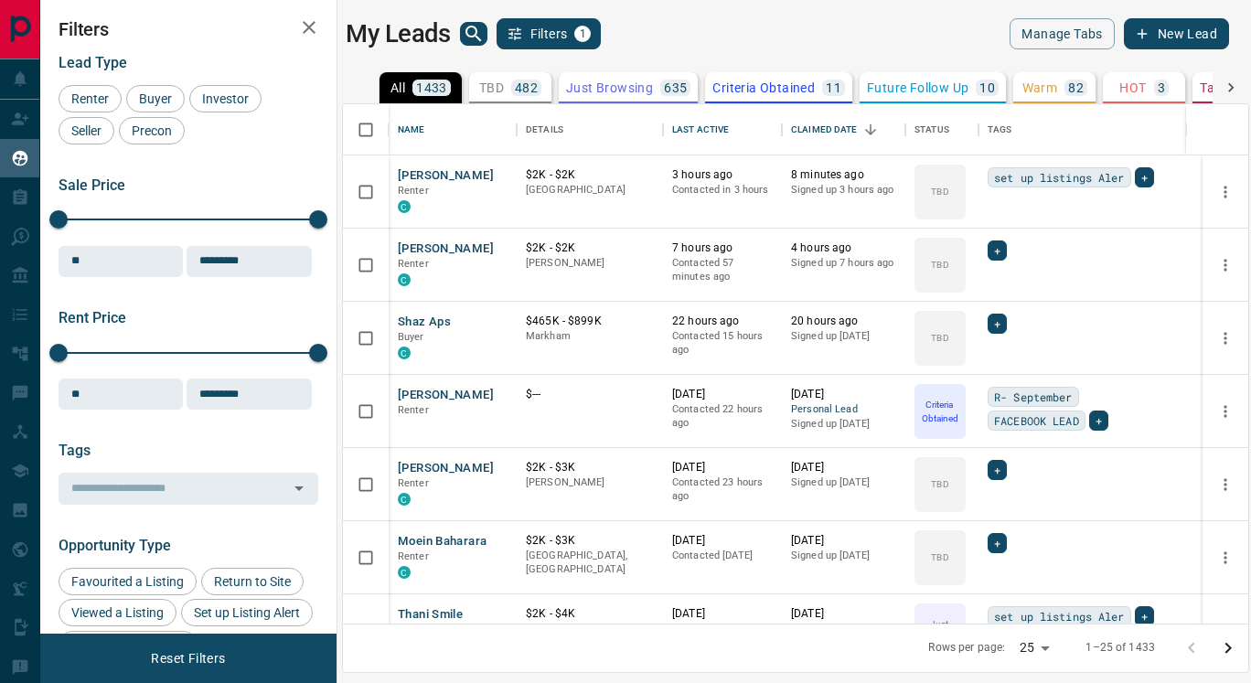 This screenshot has width=1251, height=683. I want to click on p: $2K - $2K, so click(590, 248).